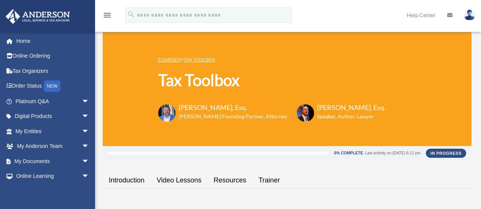  I want to click on div: NEW, so click(52, 86).